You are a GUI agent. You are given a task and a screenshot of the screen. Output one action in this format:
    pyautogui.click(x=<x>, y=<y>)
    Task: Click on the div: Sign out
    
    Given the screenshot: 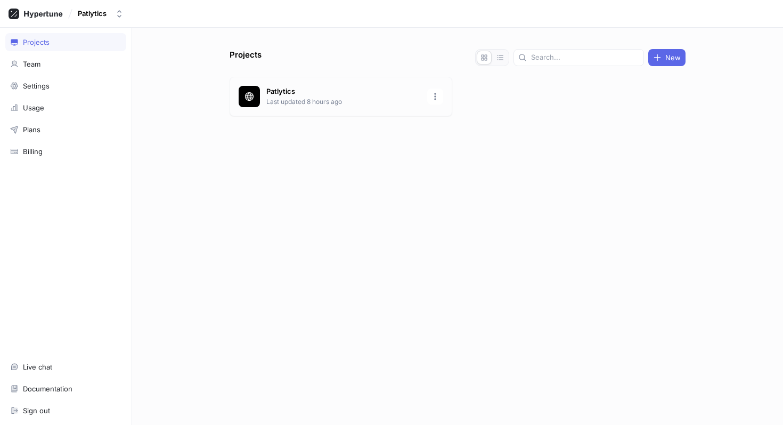 What is the action you would take?
    pyautogui.click(x=36, y=410)
    